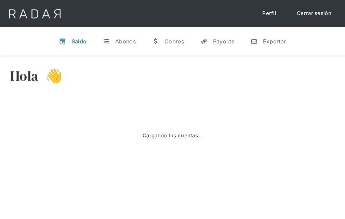 This screenshot has width=345, height=219. What do you see at coordinates (224, 41) in the screenshot?
I see `div: Payouts` at bounding box center [224, 41].